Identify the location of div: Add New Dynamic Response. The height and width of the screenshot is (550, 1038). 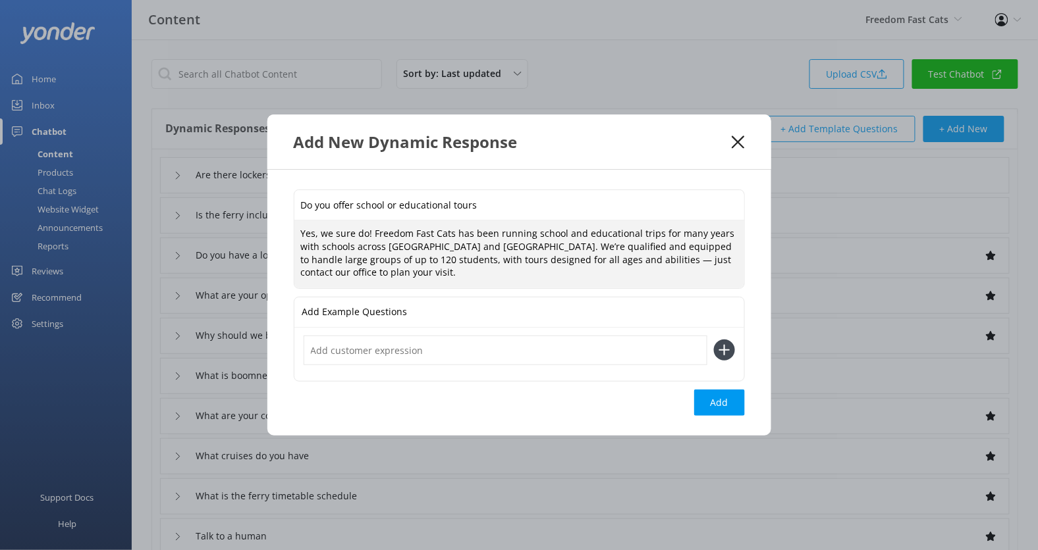
(513, 142).